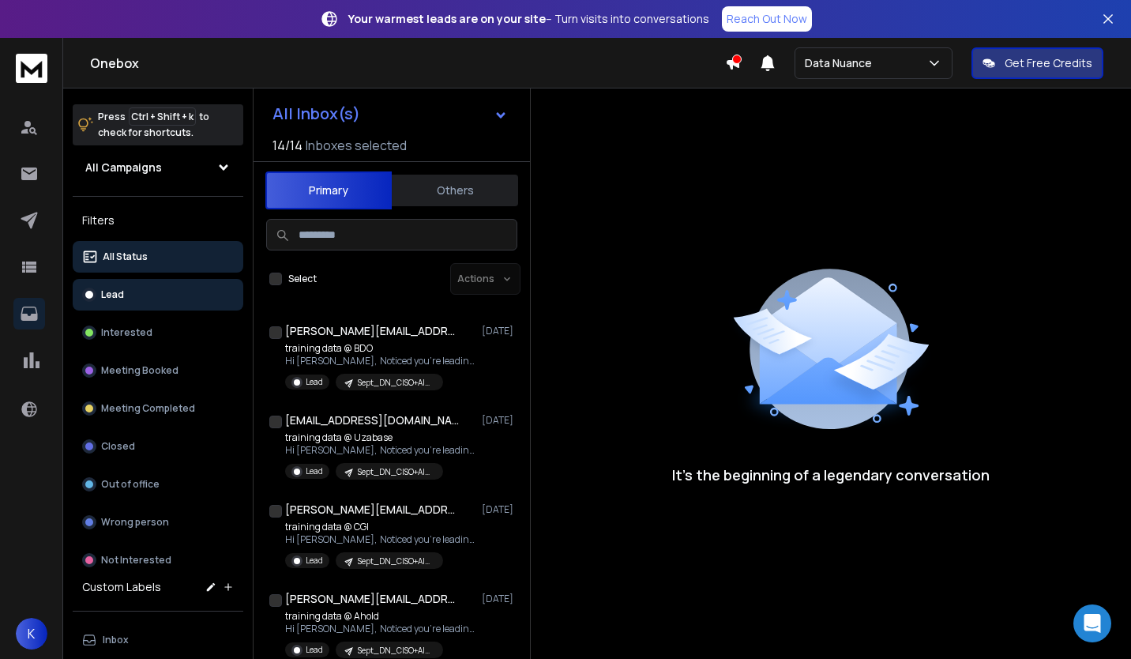  I want to click on p: It’s the beginning of a legendary conversation, so click(831, 475).